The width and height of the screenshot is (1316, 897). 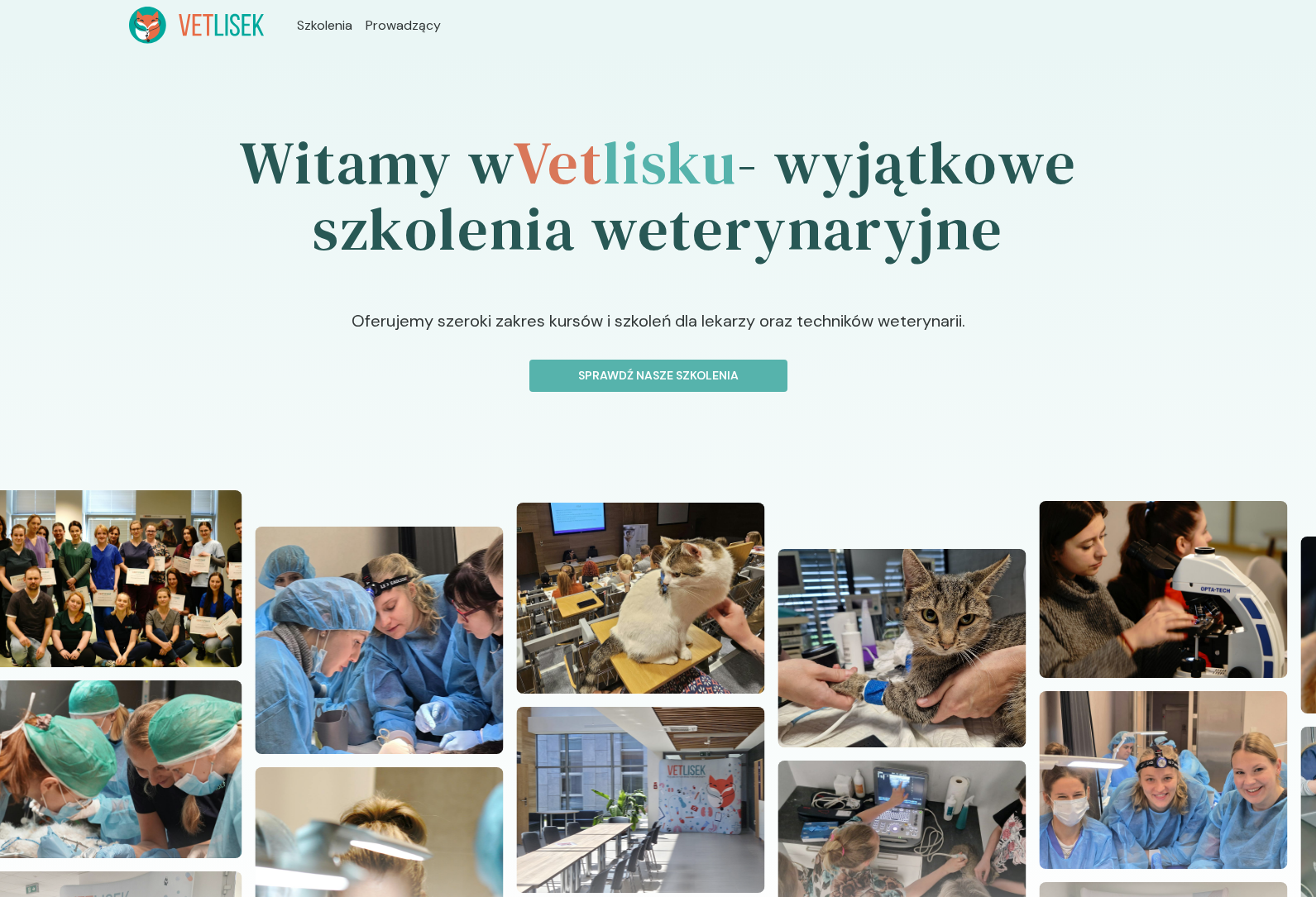 I want to click on a: Sprawdź nasze szkolenia, so click(x=658, y=375).